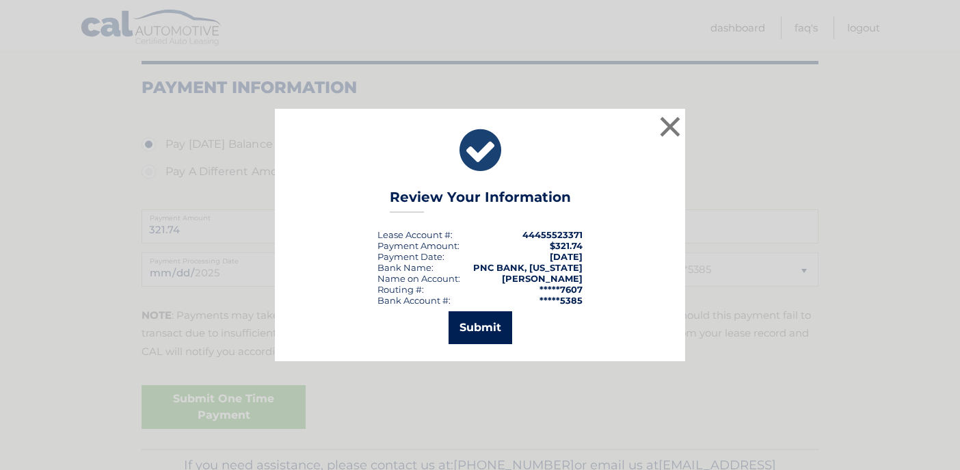 The width and height of the screenshot is (960, 470). What do you see at coordinates (480, 328) in the screenshot?
I see `button: Submit` at bounding box center [480, 328].